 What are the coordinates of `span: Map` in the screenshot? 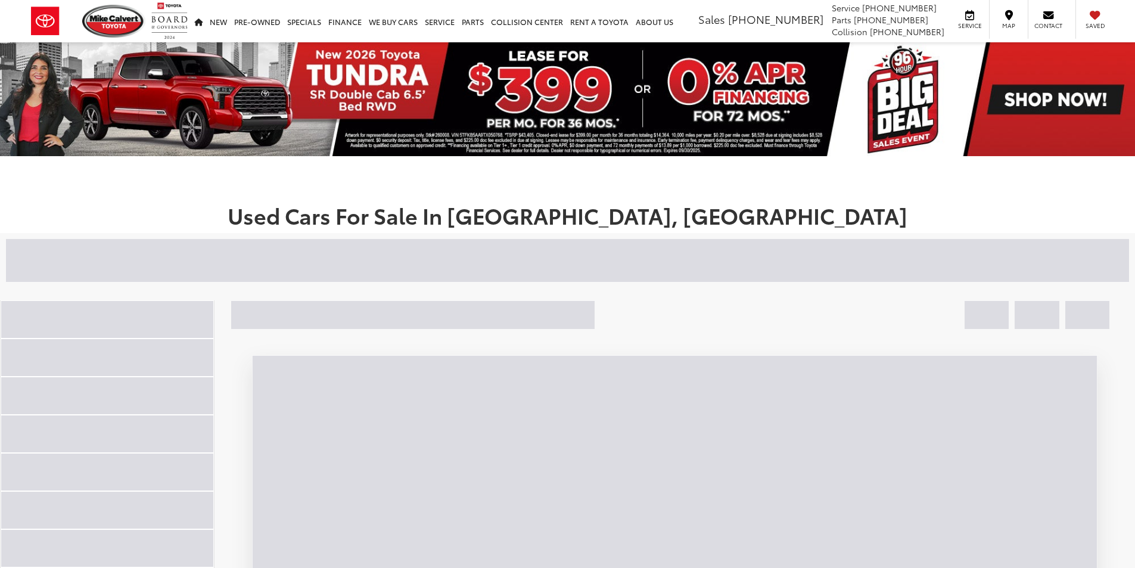 It's located at (1009, 26).